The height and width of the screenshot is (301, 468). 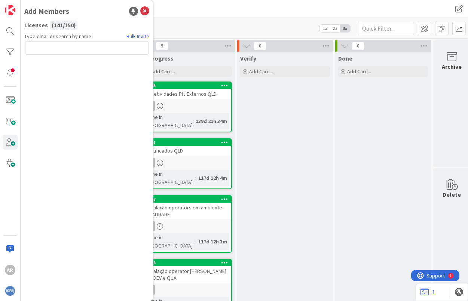 I want to click on div: Certificados QLD, so click(x=187, y=151).